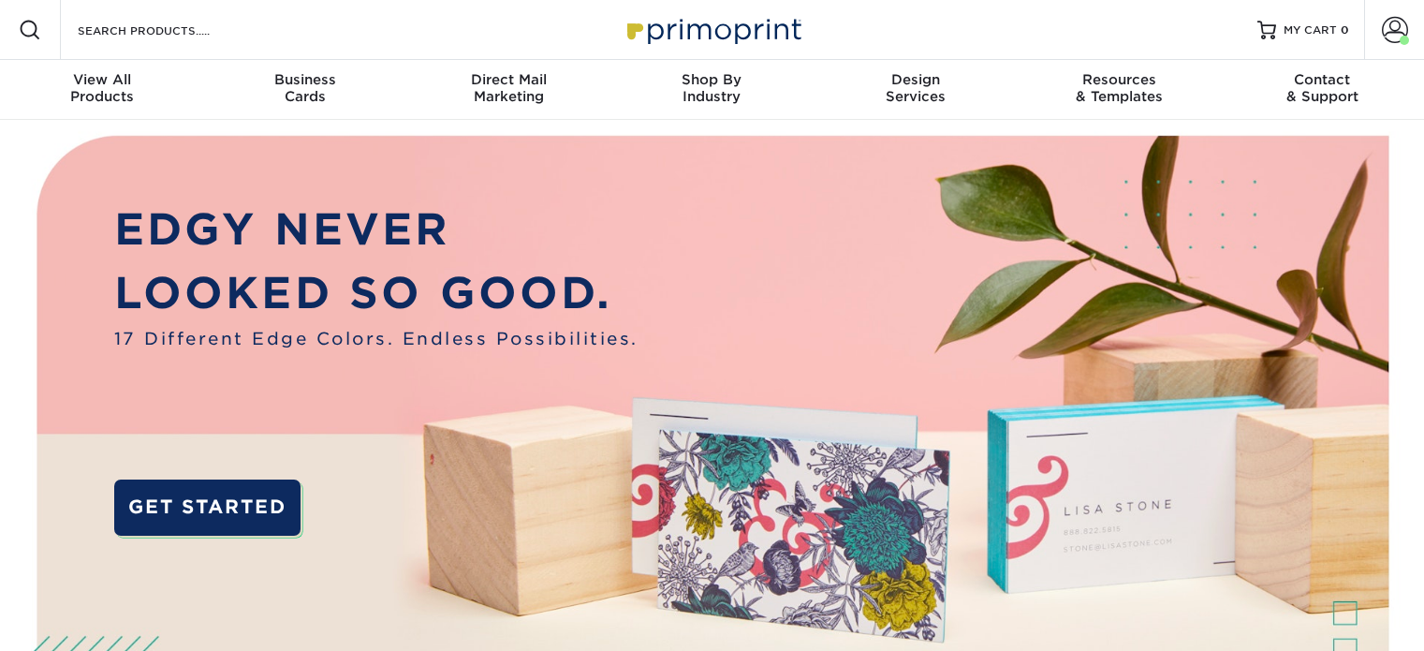 Image resolution: width=1424 pixels, height=651 pixels. What do you see at coordinates (1118, 80) in the screenshot?
I see `span: Resources` at bounding box center [1118, 80].